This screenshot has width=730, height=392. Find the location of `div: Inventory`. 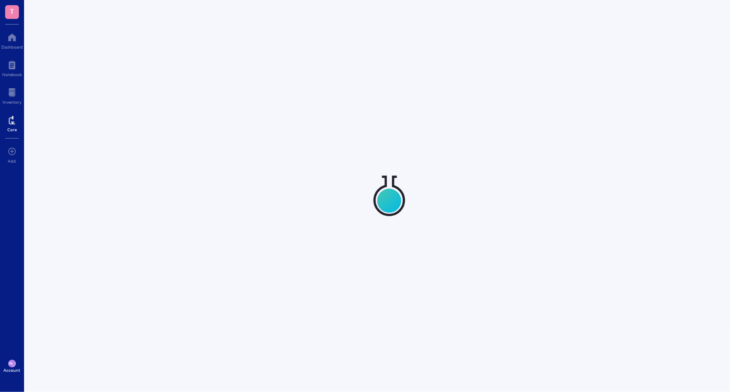

div: Inventory is located at coordinates (12, 102).